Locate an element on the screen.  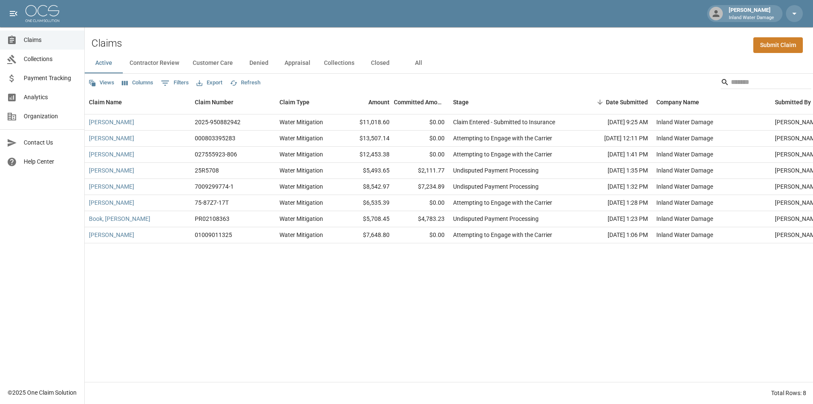
div: 7009299774-1 is located at coordinates (214, 186).